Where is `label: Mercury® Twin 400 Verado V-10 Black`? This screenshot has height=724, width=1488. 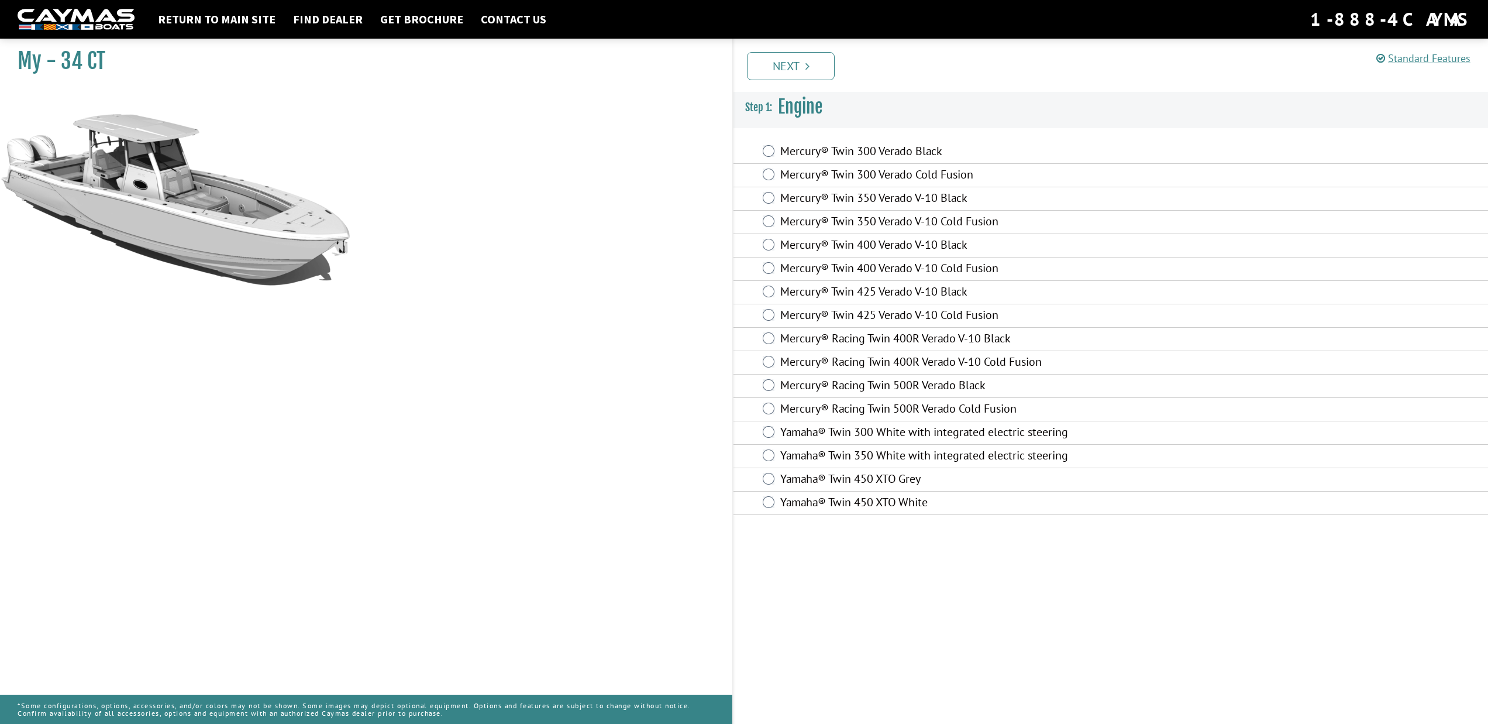
label: Mercury® Twin 400 Verado V-10 Black is located at coordinates (993, 246).